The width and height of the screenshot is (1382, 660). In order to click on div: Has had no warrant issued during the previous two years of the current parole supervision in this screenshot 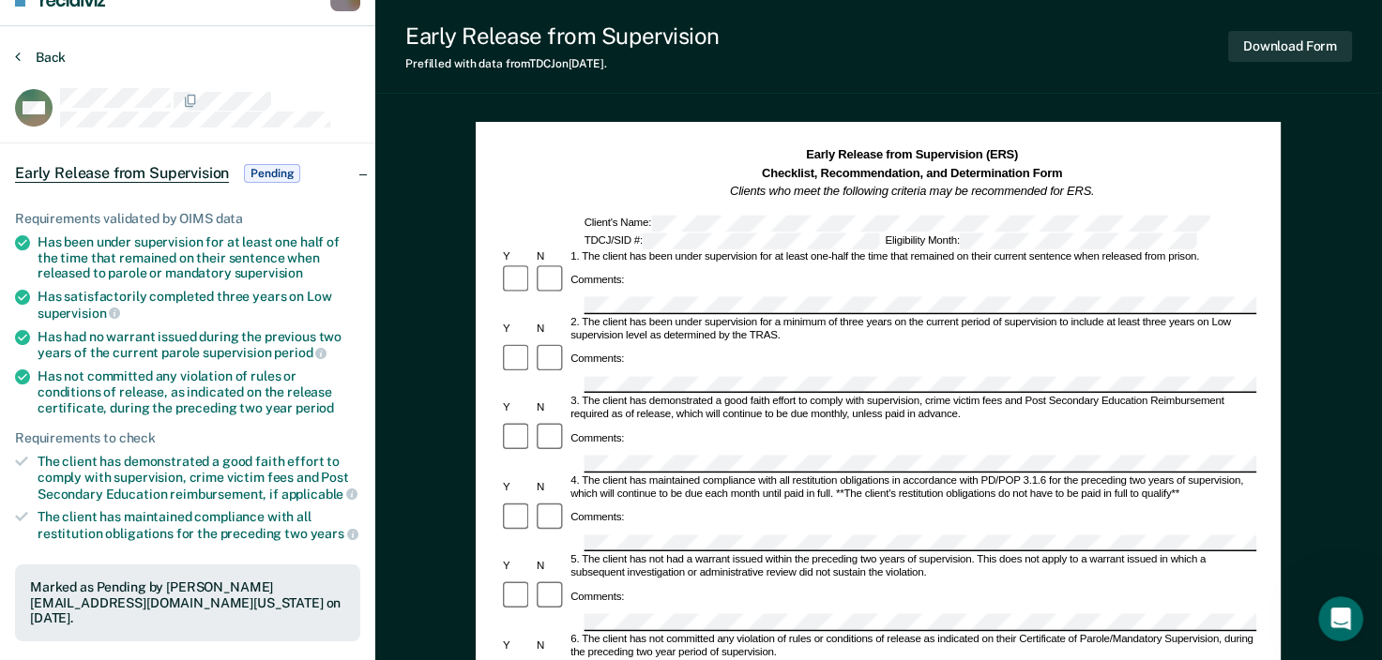, I will do `click(199, 345)`.